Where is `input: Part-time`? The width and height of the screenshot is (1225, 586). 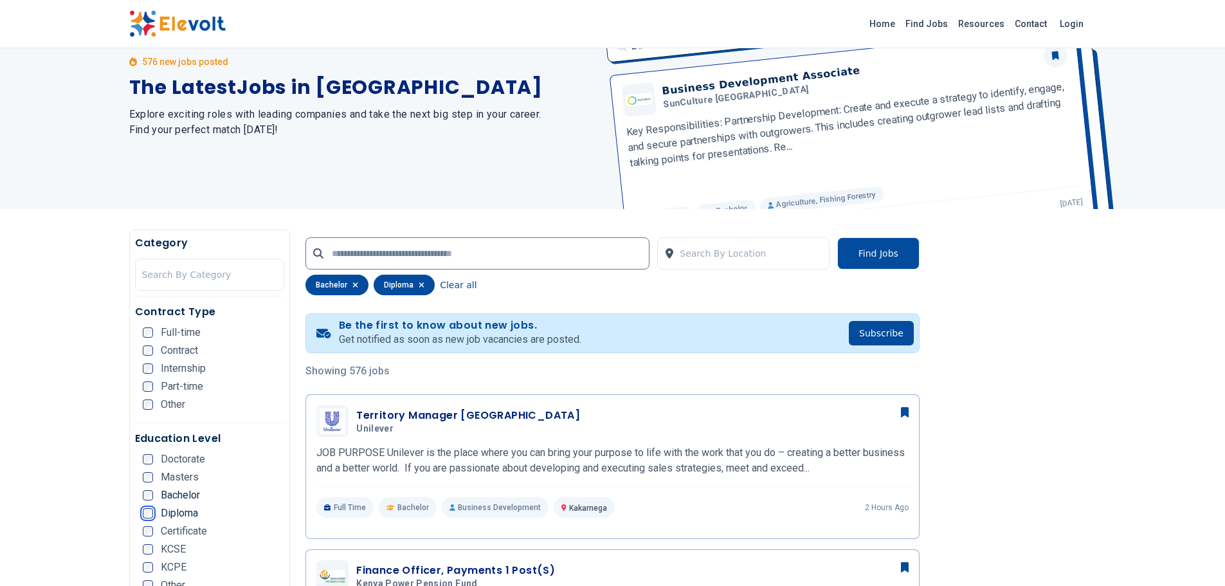 input: Part-time is located at coordinates (148, 386).